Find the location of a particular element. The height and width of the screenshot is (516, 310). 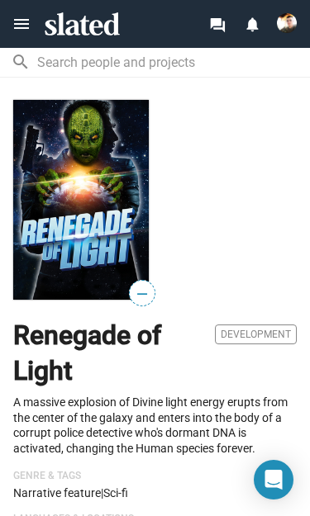

span: Narrative feature is located at coordinates (57, 493).